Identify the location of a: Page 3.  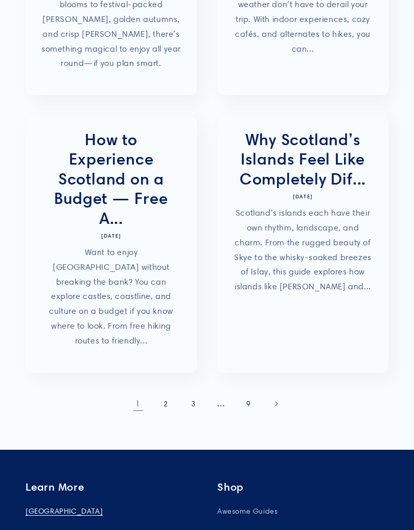
(193, 404).